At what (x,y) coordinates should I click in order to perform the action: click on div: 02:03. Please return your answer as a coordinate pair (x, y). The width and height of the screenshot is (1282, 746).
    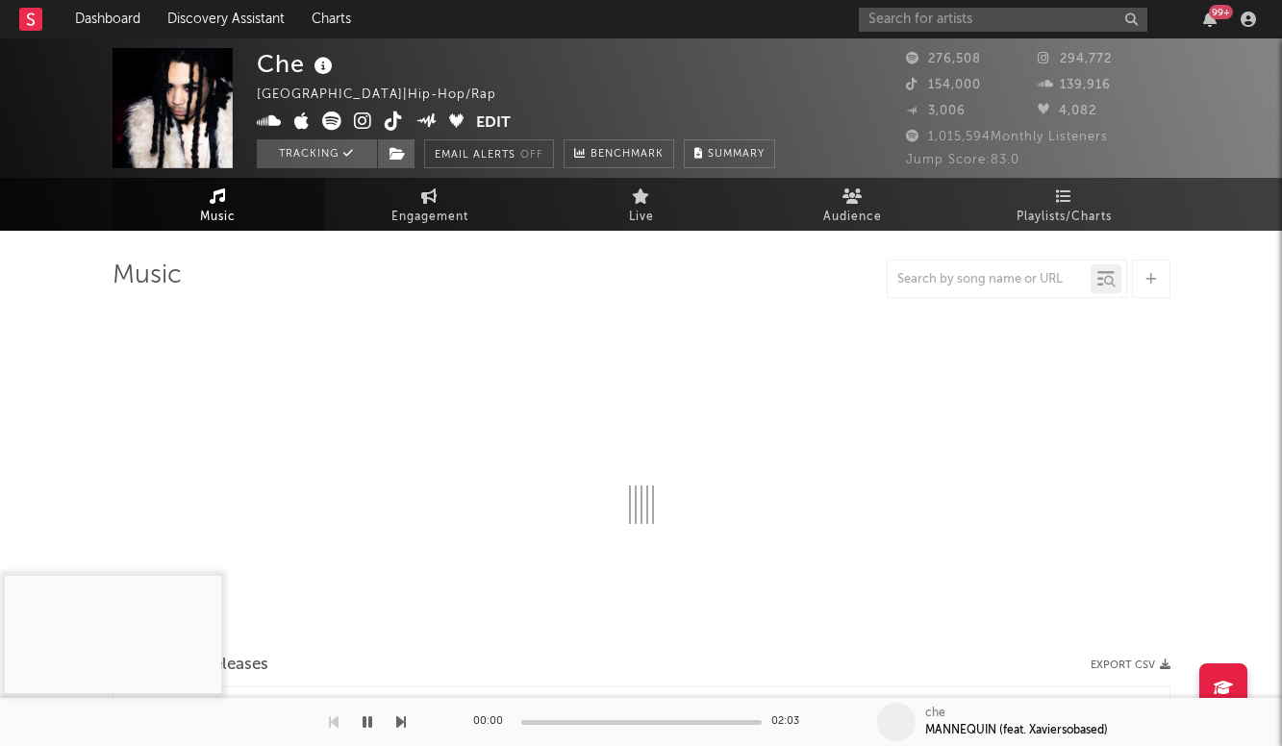
    Looking at the image, I should click on (791, 722).